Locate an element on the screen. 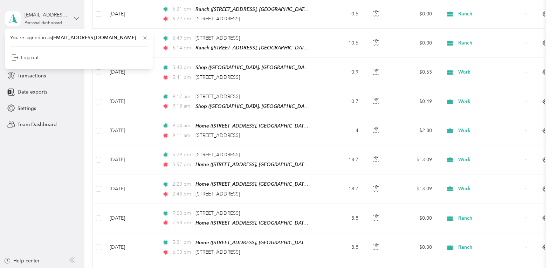 This screenshot has width=557, height=268. td: $2.80 is located at coordinates (413, 131).